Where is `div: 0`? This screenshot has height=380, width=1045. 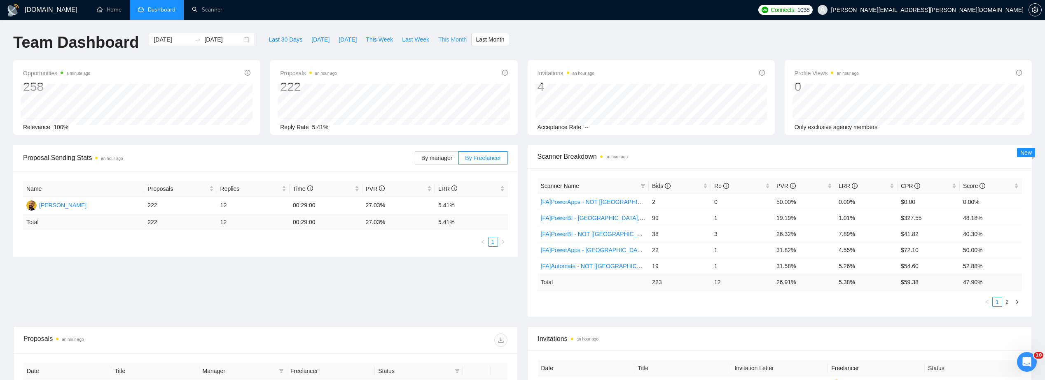 div: 0 is located at coordinates (826, 87).